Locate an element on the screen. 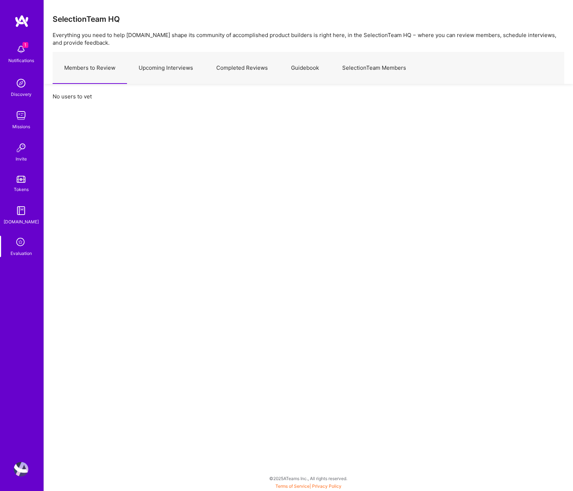 The height and width of the screenshot is (491, 573). a: Completed Reviews is located at coordinates (242, 68).